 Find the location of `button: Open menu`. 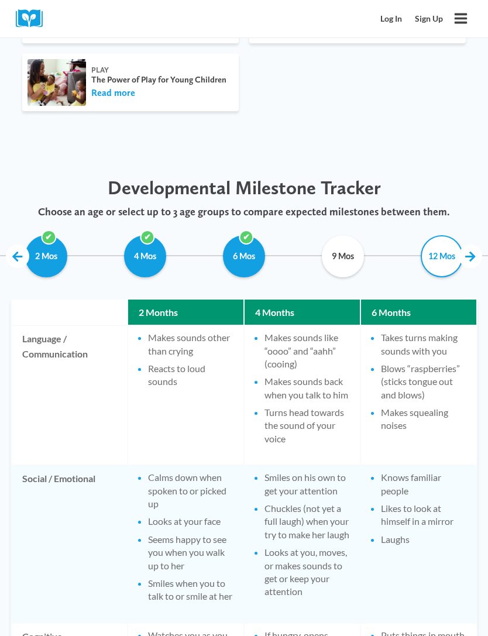

button: Open menu is located at coordinates (460, 18).